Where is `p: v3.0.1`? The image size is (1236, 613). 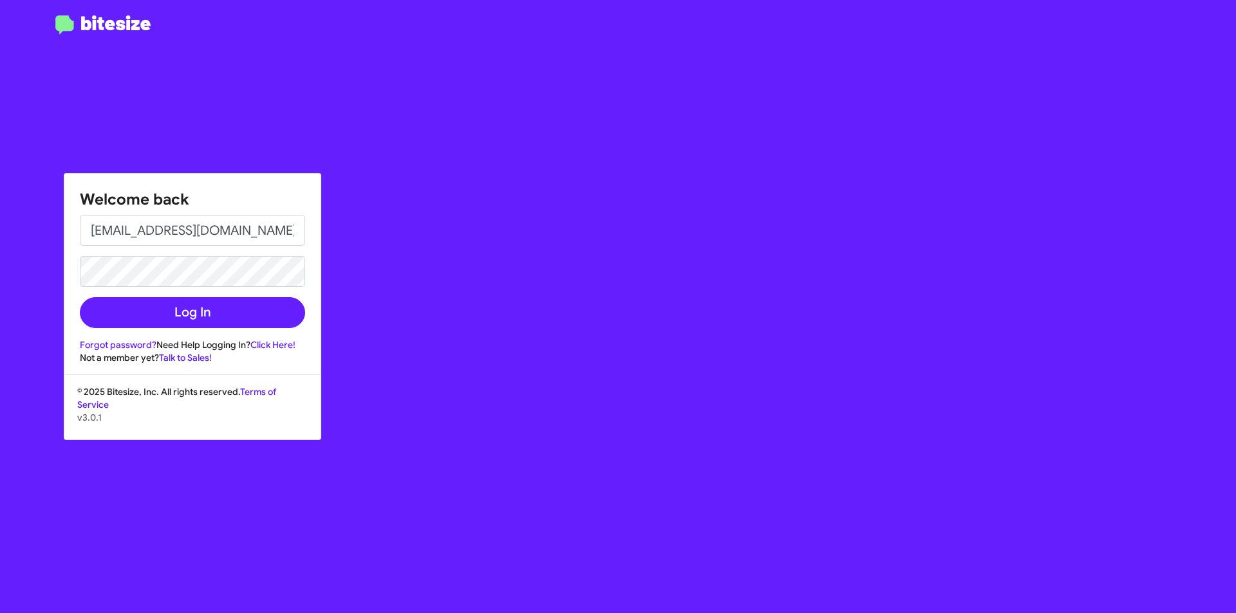
p: v3.0.1 is located at coordinates (192, 418).